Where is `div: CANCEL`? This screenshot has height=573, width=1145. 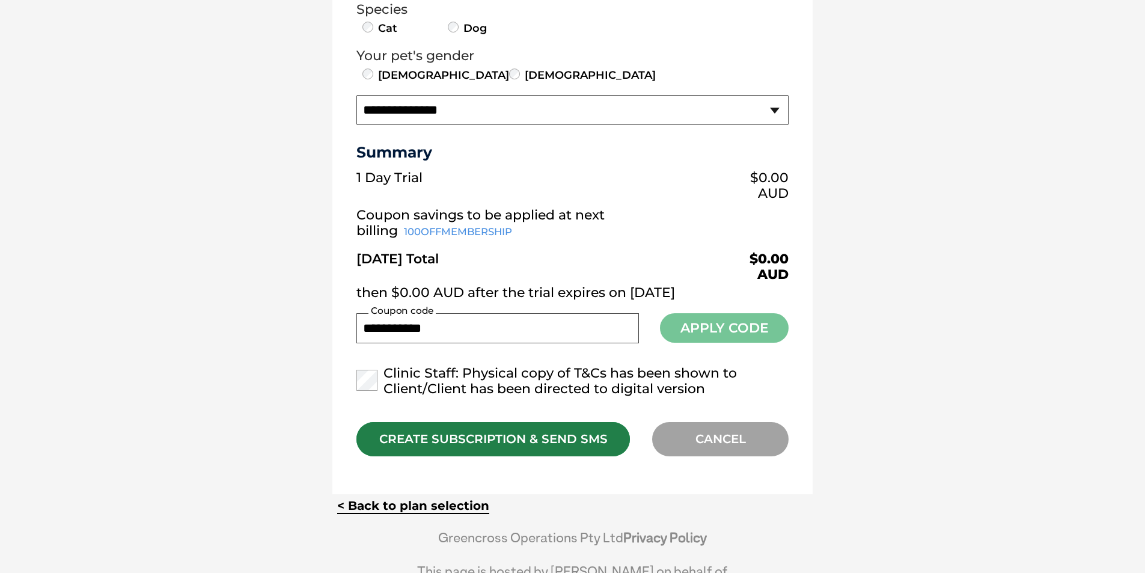 div: CANCEL is located at coordinates (720, 439).